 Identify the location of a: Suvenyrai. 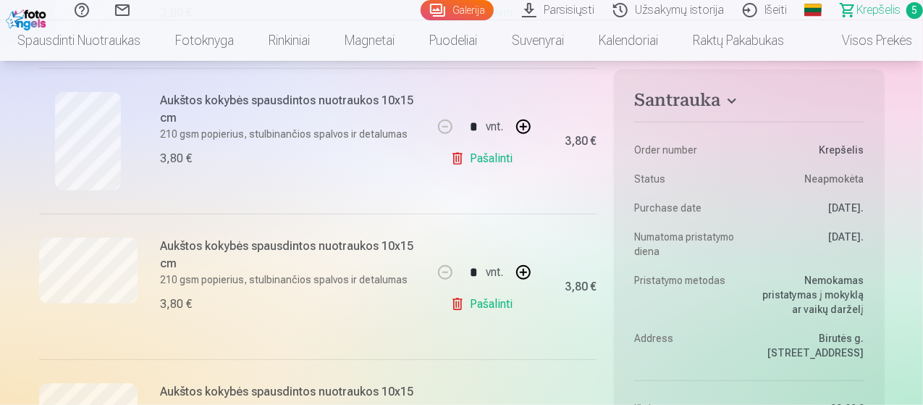
(538, 41).